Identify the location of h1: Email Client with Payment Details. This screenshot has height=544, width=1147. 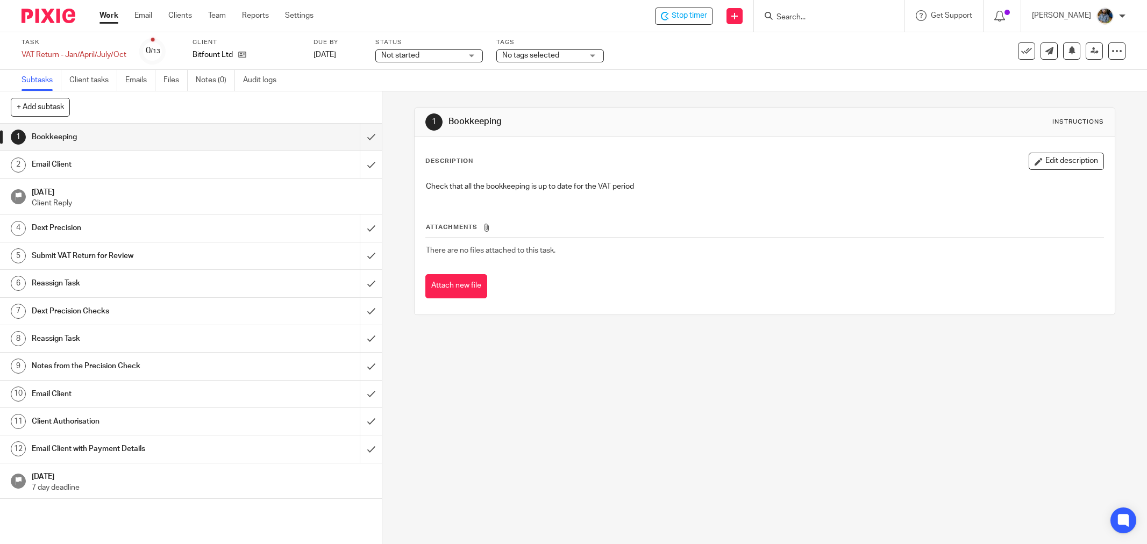
(138, 449).